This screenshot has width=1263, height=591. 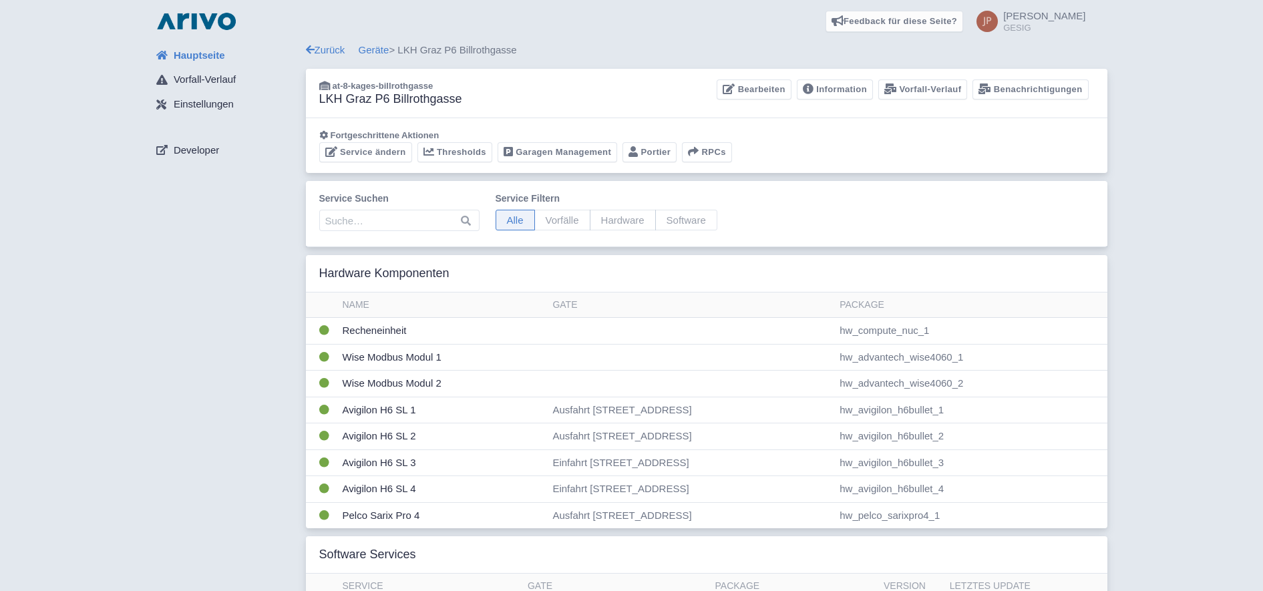 I want to click on th: Name, so click(x=442, y=305).